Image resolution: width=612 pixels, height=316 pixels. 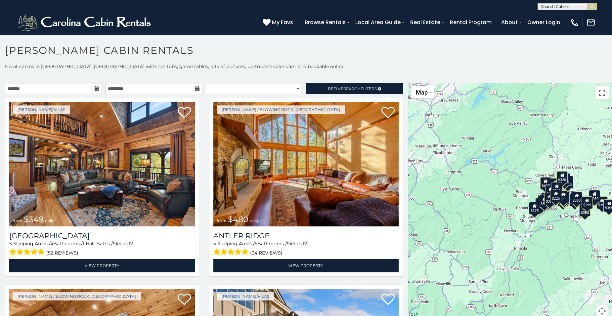 What do you see at coordinates (62, 253) in the screenshot?
I see `span: (52 reviews)` at bounding box center [62, 253].